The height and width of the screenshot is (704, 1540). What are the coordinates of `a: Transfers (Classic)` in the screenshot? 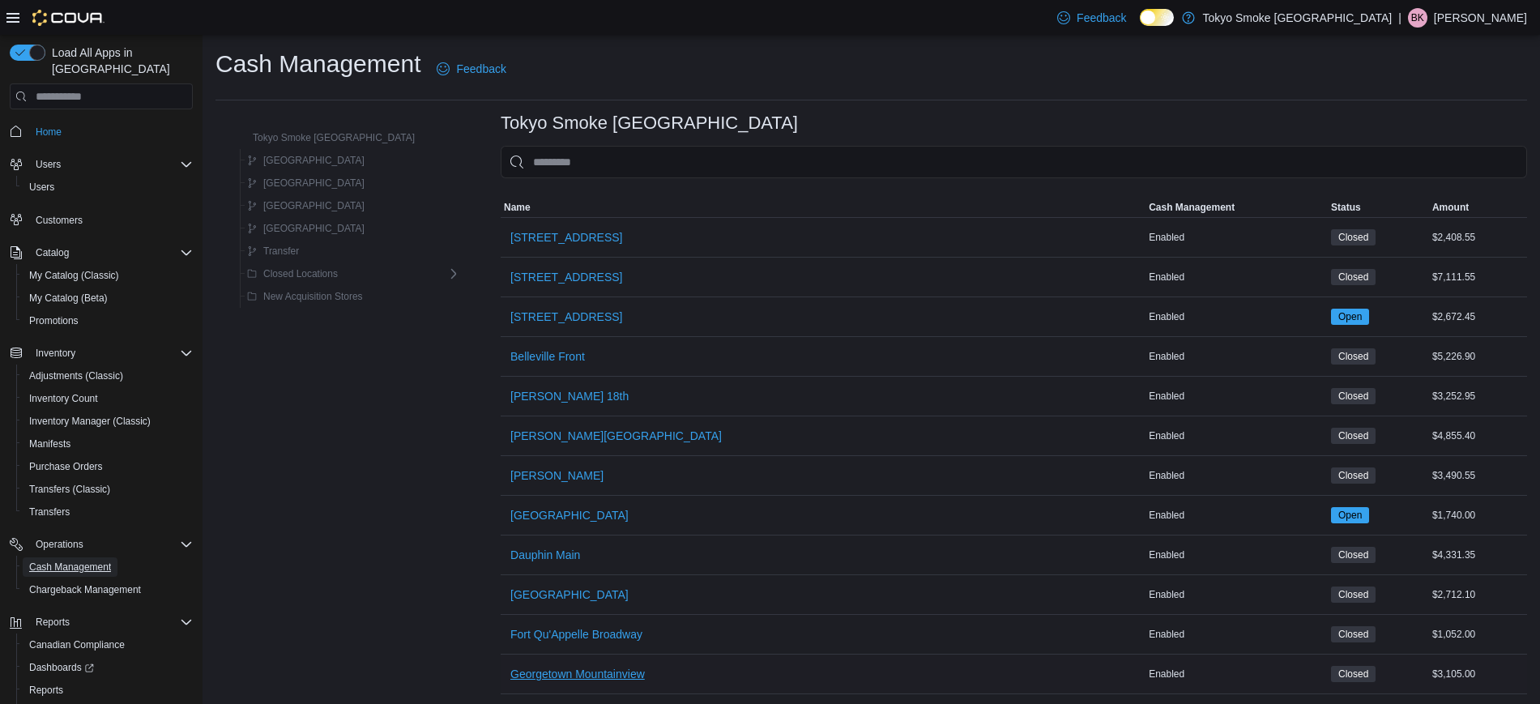 It's located at (70, 489).